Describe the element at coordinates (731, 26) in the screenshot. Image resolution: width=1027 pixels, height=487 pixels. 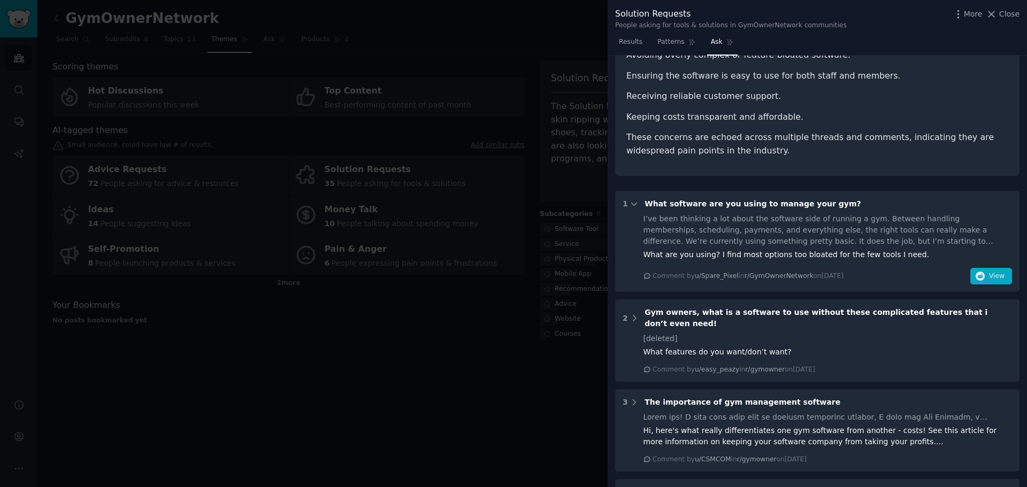
I see `div: People asking for tools & solutions in GymOwnerNetwork communities` at that location.